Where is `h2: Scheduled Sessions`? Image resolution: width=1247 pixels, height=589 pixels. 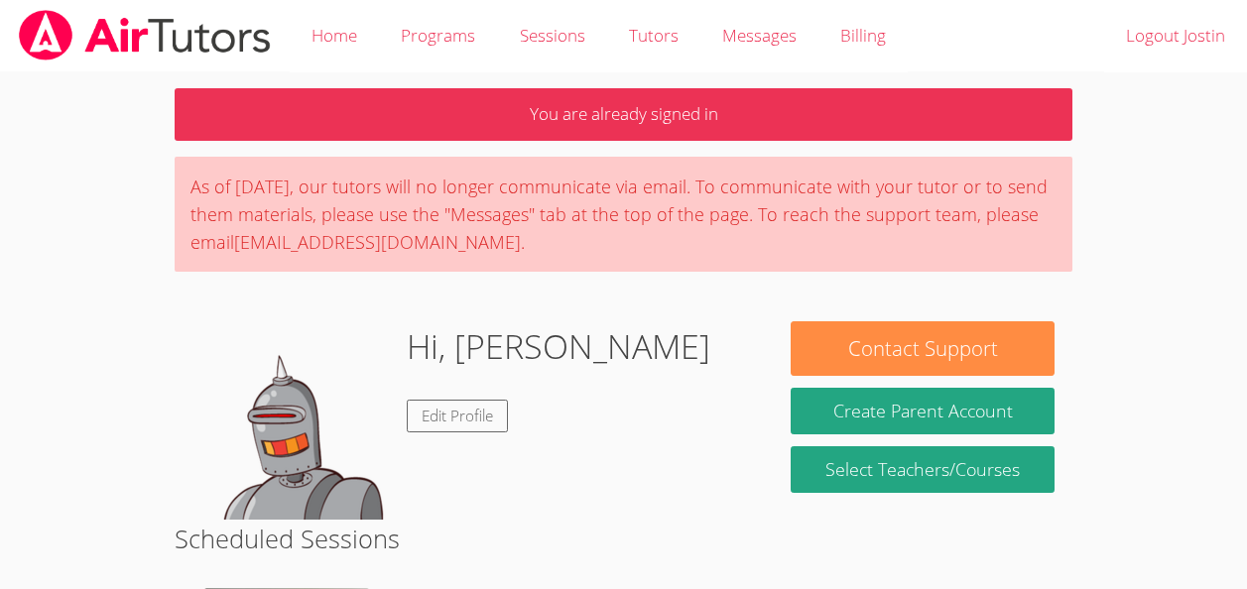 h2: Scheduled Sessions is located at coordinates (623, 539).